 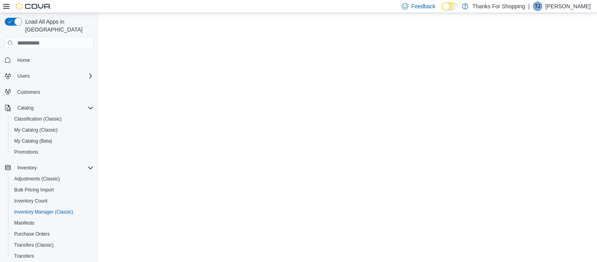 I want to click on button: Classification (Classic), so click(x=52, y=119).